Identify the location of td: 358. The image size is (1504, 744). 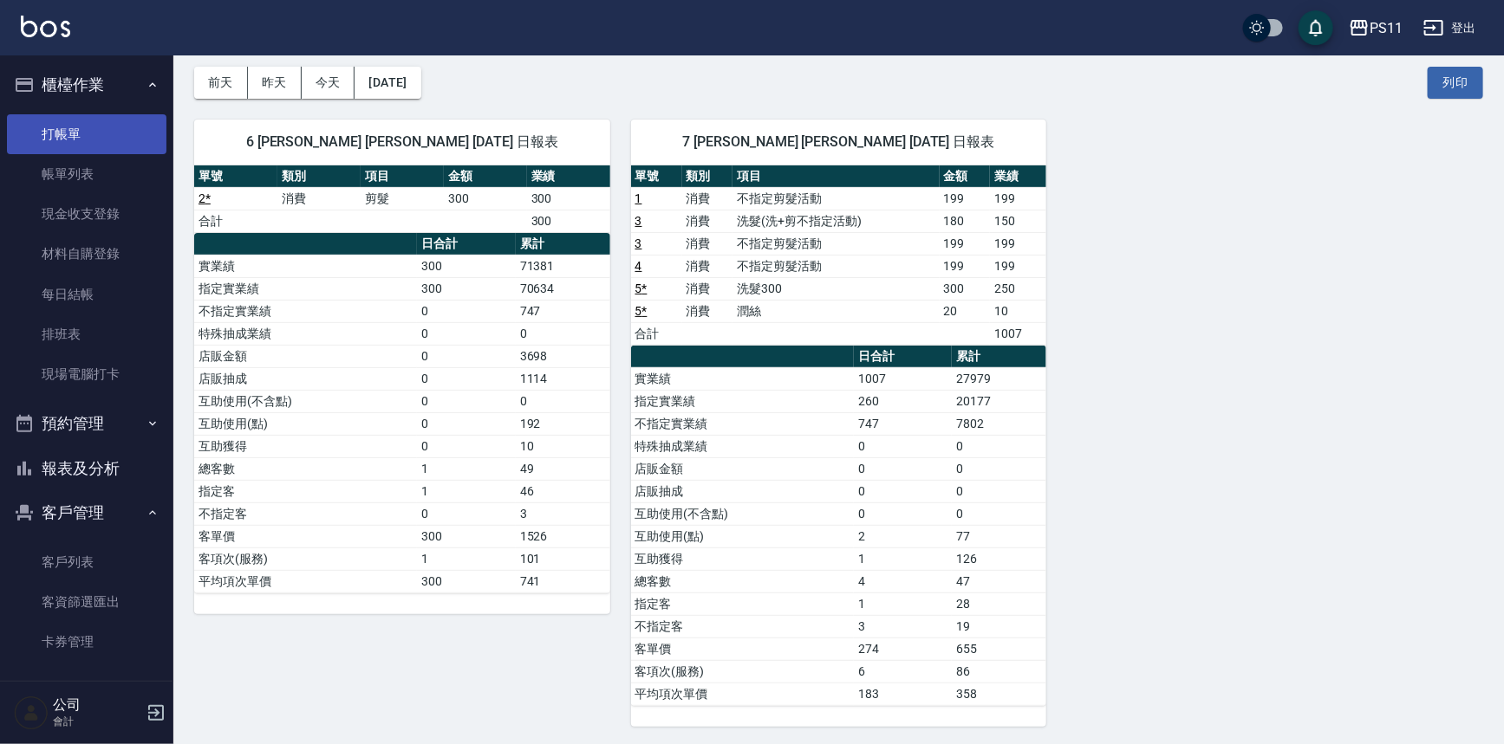
(998, 694).